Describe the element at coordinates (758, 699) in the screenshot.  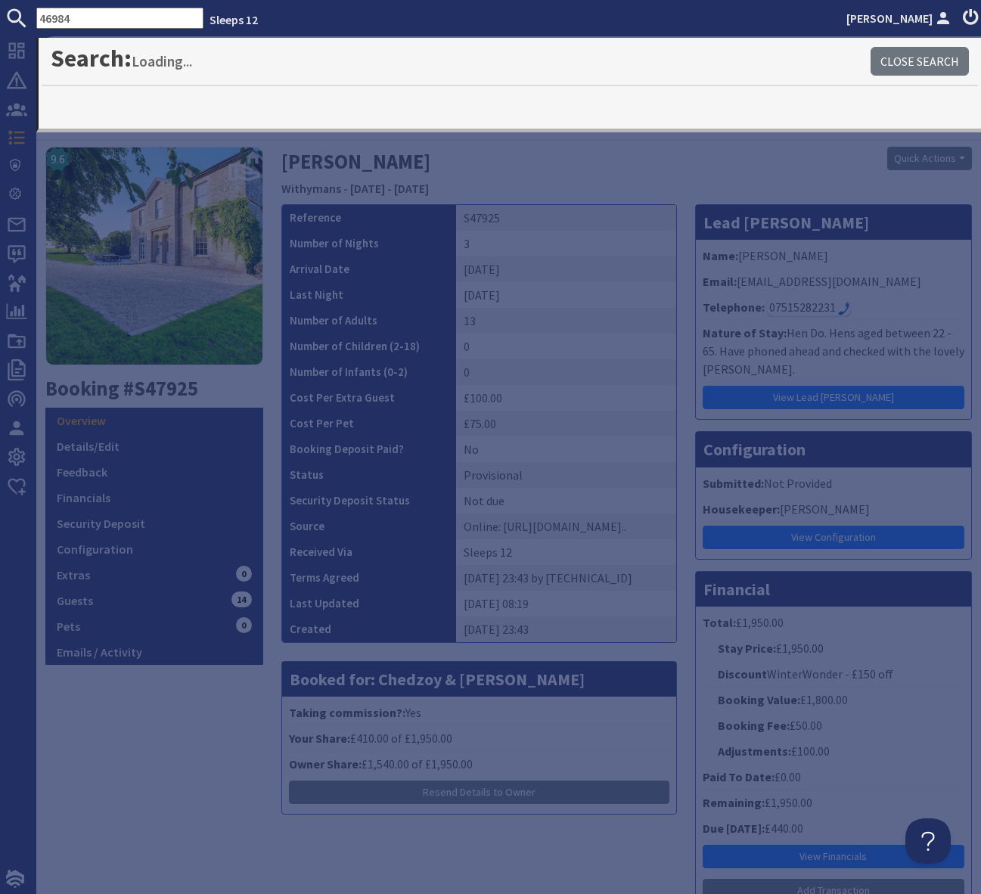
I see `strong: Booking Value:` at that location.